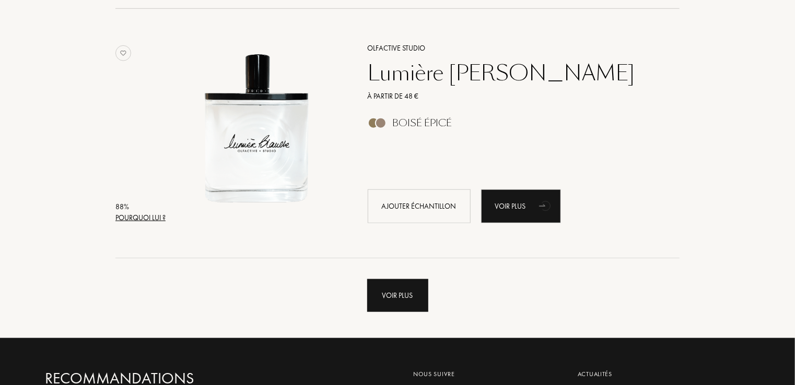 This screenshot has width=795, height=385. I want to click on div: Ajouter échantillon, so click(419, 206).